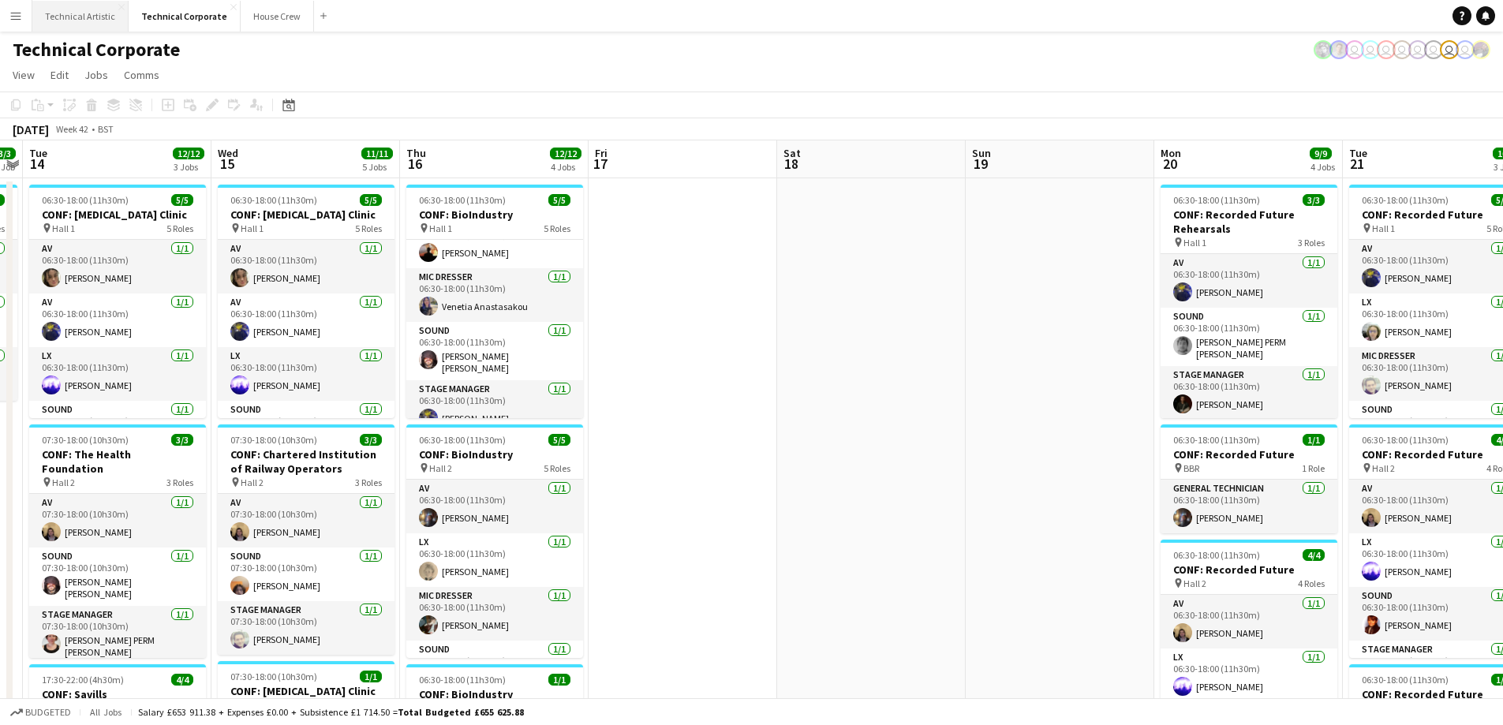  Describe the element at coordinates (1339, 50) in the screenshot. I see `app-user-avatar: Tom PERM Jeyes` at that location.